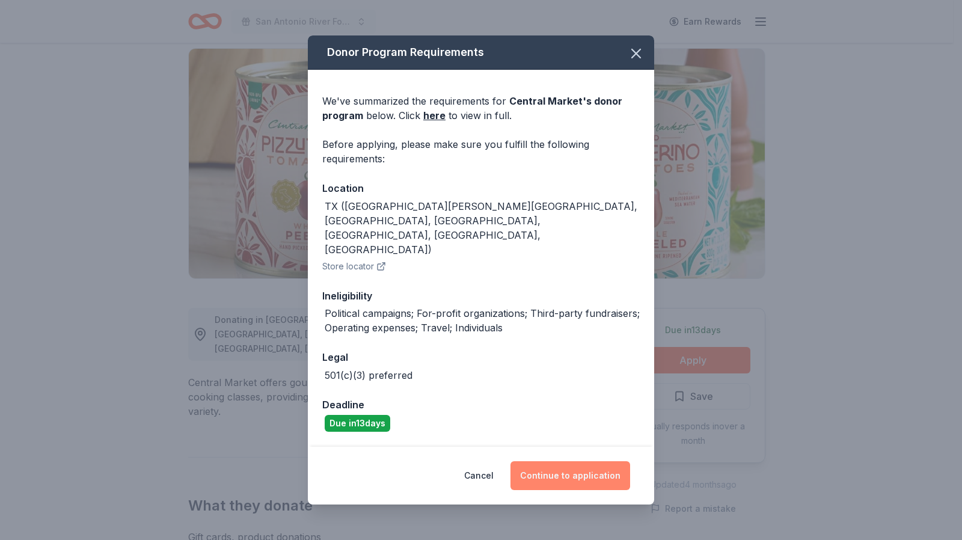 The image size is (962, 540). What do you see at coordinates (357, 423) in the screenshot?
I see `div: Due in 13 days` at bounding box center [357, 423].